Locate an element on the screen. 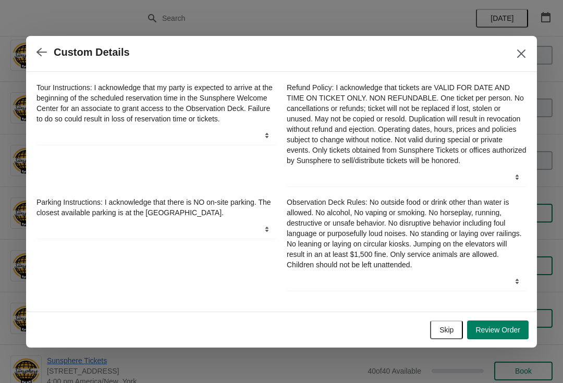 This screenshot has width=563, height=383. button: Review Order is located at coordinates (497, 330).